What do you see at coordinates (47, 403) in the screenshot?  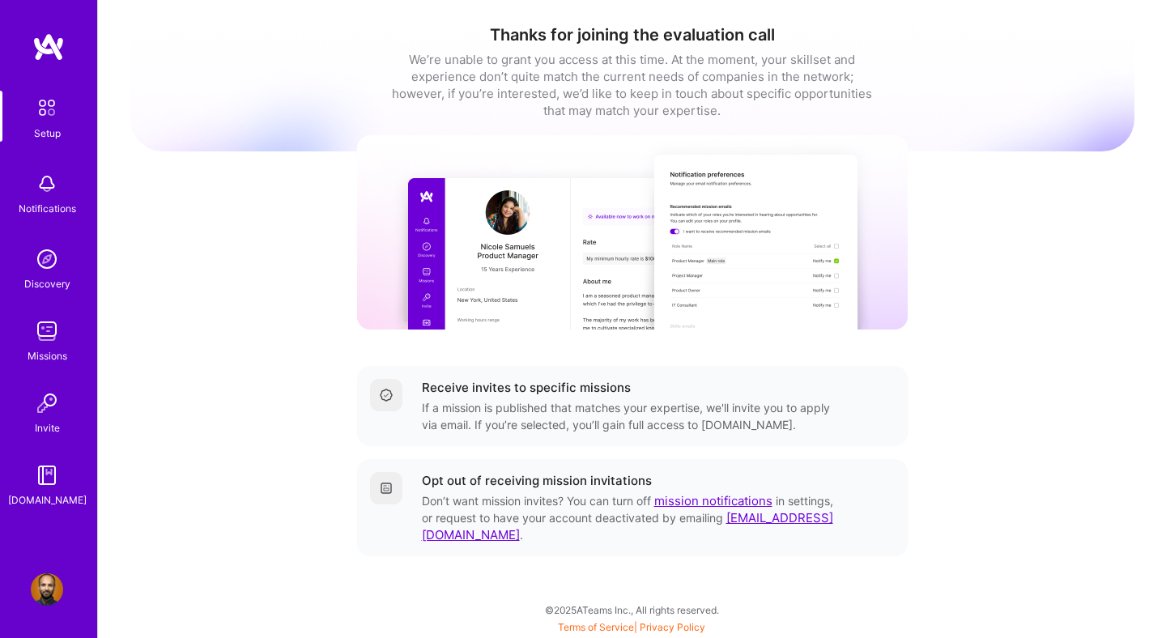 I see `img: Invite` at bounding box center [47, 403].